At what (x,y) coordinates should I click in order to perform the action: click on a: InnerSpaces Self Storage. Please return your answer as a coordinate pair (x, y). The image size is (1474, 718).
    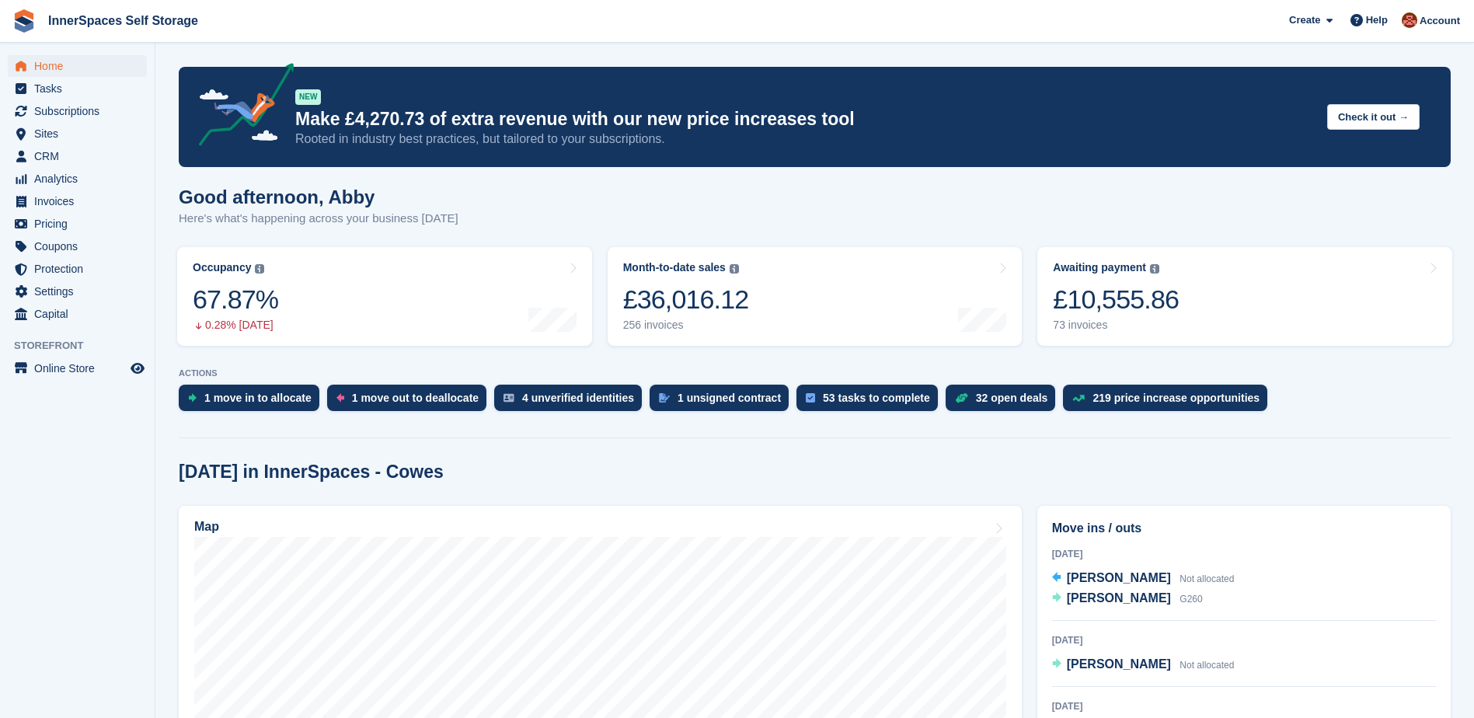
    Looking at the image, I should click on (123, 20).